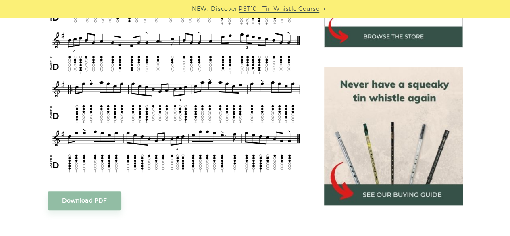  Describe the element at coordinates (200, 9) in the screenshot. I see `span: NEW:` at that location.